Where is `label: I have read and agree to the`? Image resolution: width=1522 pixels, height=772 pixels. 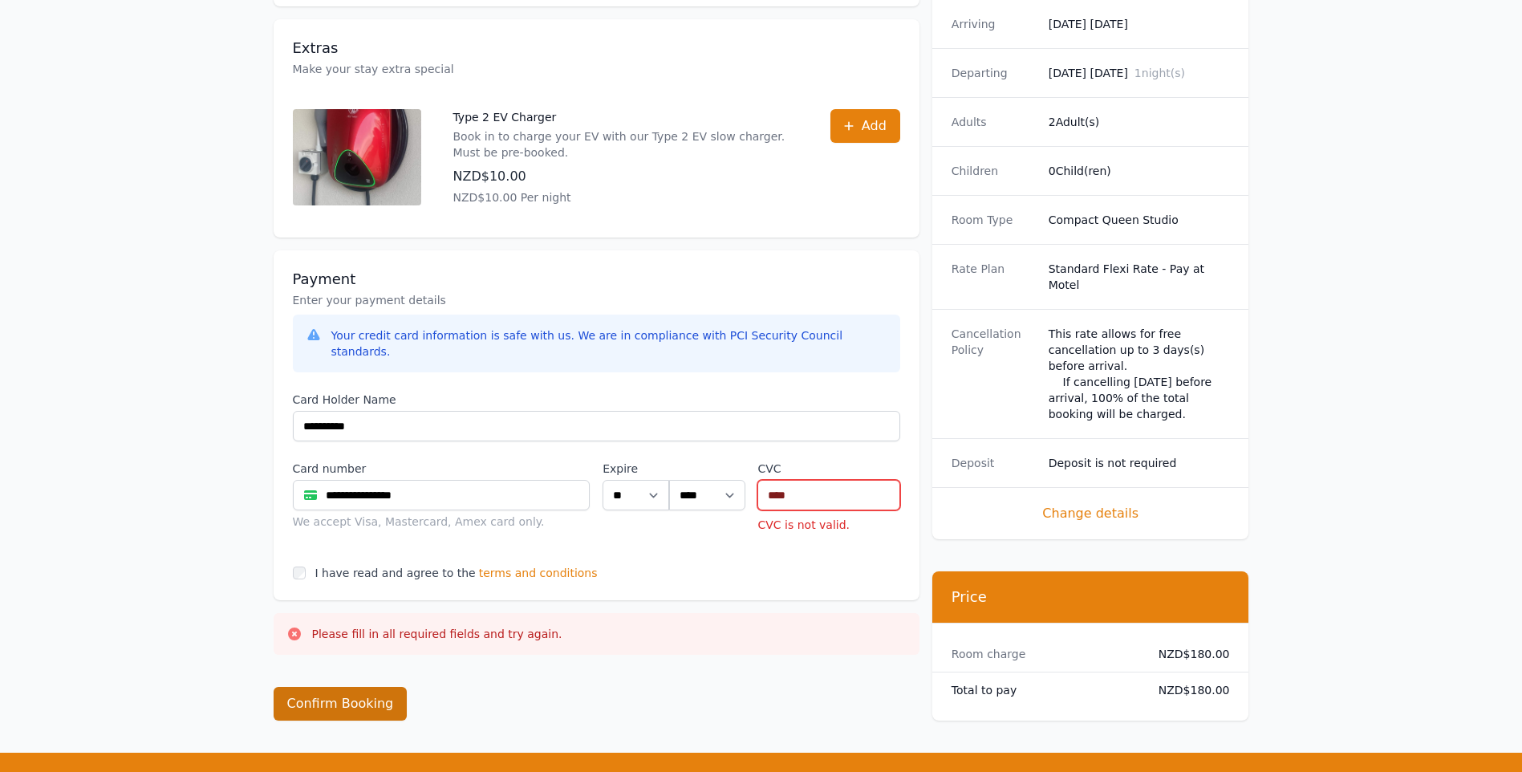
label: I have read and agree to the is located at coordinates (396, 573).